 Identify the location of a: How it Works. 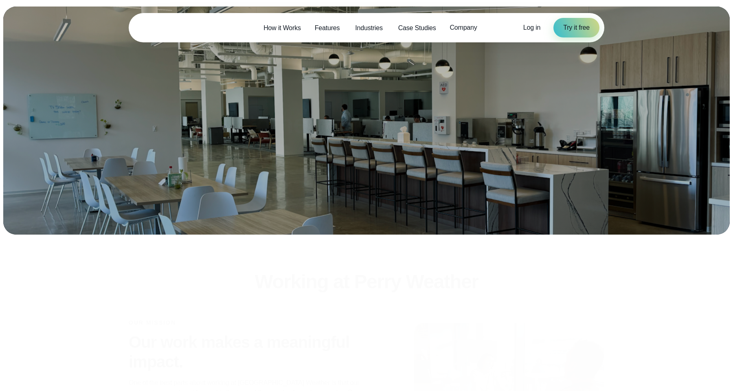
(282, 28).